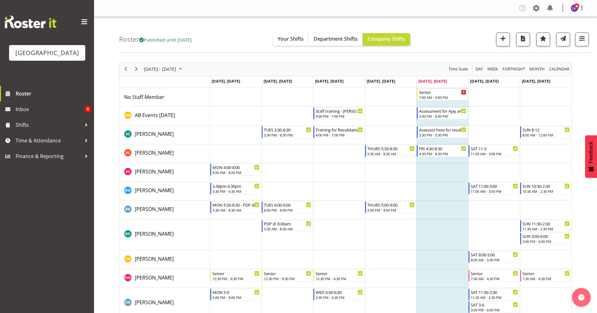  Describe the element at coordinates (287, 226) in the screenshot. I see `div: Braedyn Dykes"s event - PDP @ 8.00am Begin From Tuesday, October 7, 2025 at 5:30:00 AM GMT+13:00 ...` at that location.